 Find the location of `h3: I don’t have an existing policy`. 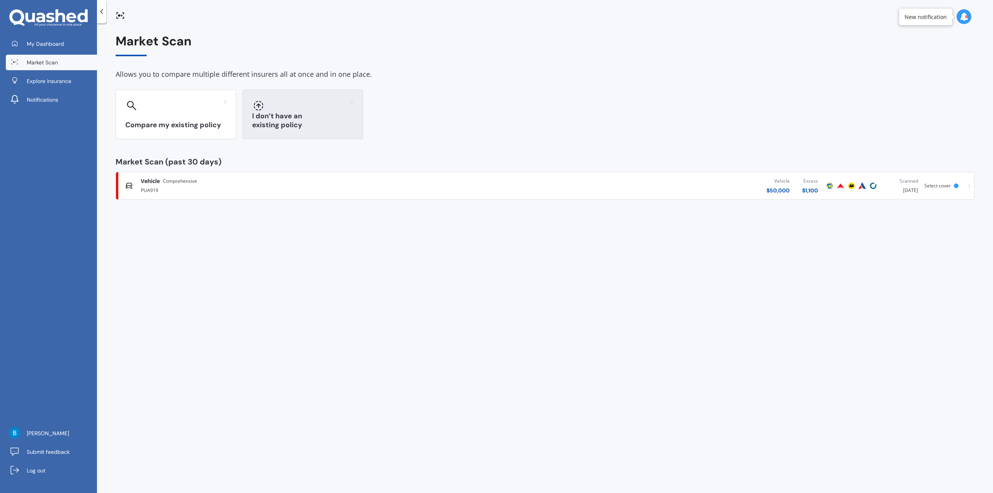

h3: I don’t have an existing policy is located at coordinates (303, 121).